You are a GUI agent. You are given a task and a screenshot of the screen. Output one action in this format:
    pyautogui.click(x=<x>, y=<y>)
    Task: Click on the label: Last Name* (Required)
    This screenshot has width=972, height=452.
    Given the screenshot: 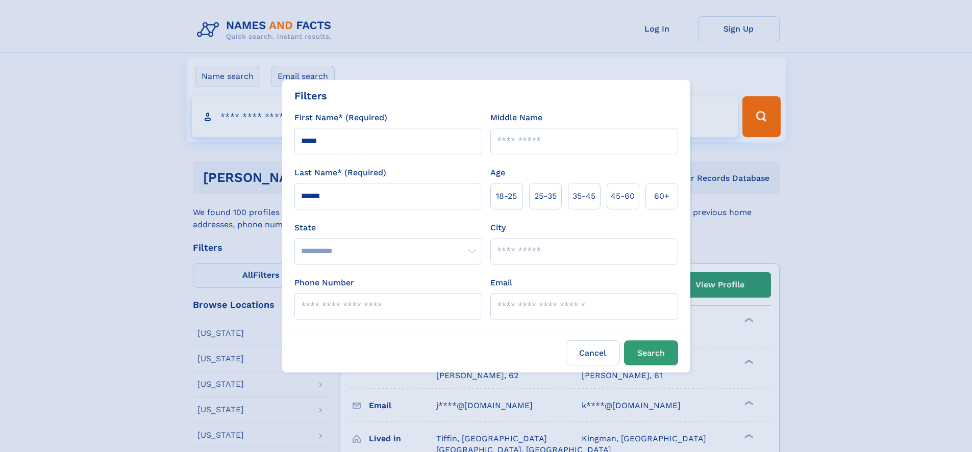 What is the action you would take?
    pyautogui.click(x=340, y=173)
    